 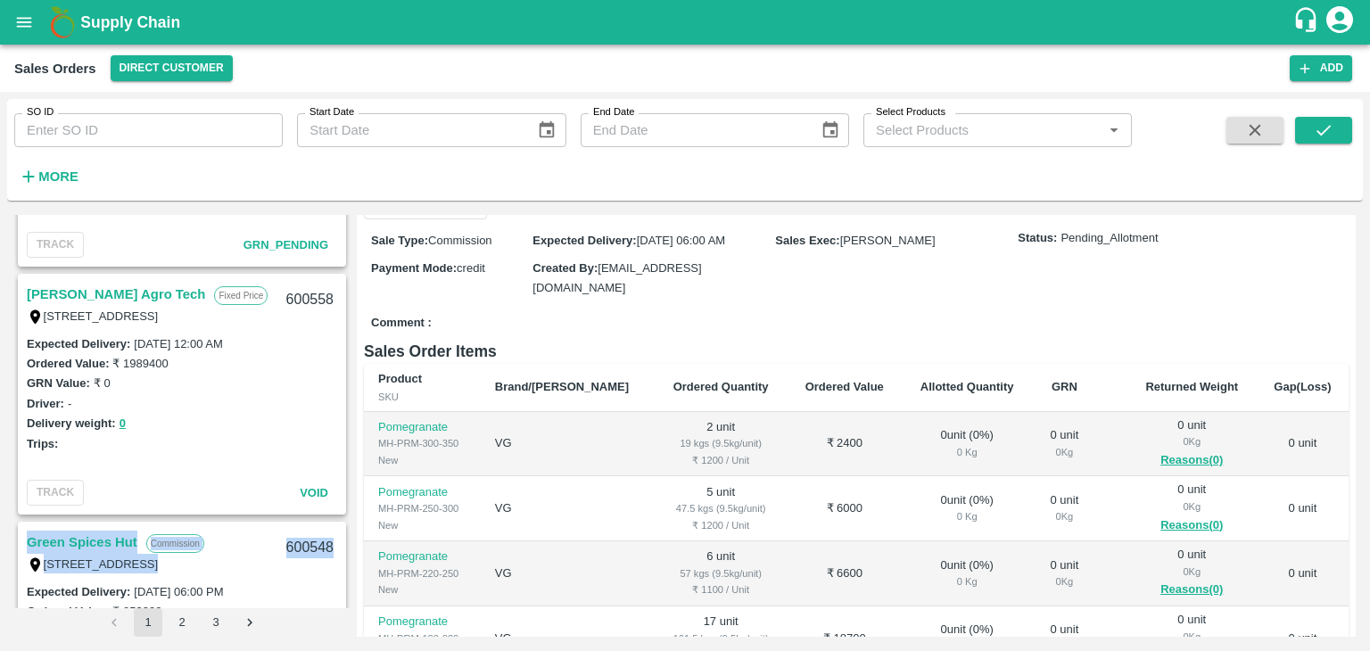 What do you see at coordinates (1064, 386) in the screenshot?
I see `b: GRN` at bounding box center [1064, 386].